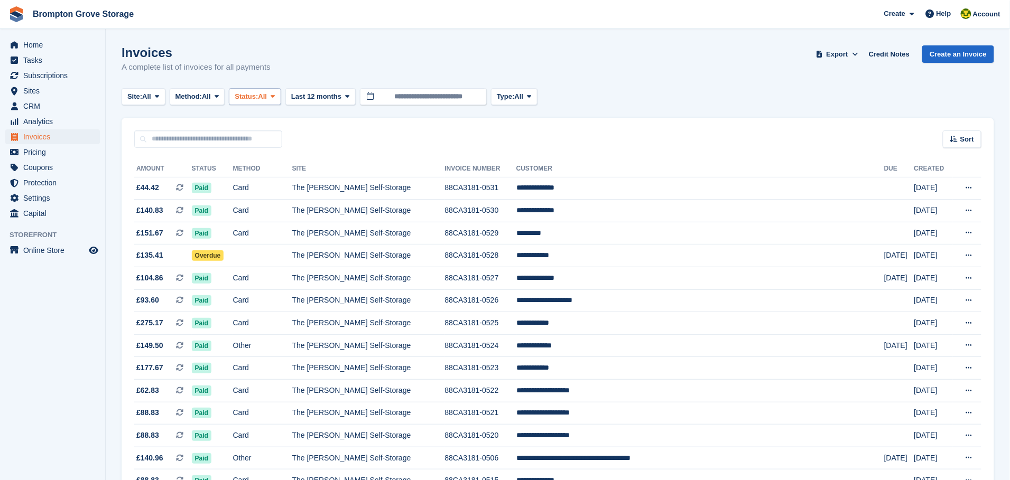 The height and width of the screenshot is (480, 1010). I want to click on td: 88CA3181-0525, so click(480, 323).